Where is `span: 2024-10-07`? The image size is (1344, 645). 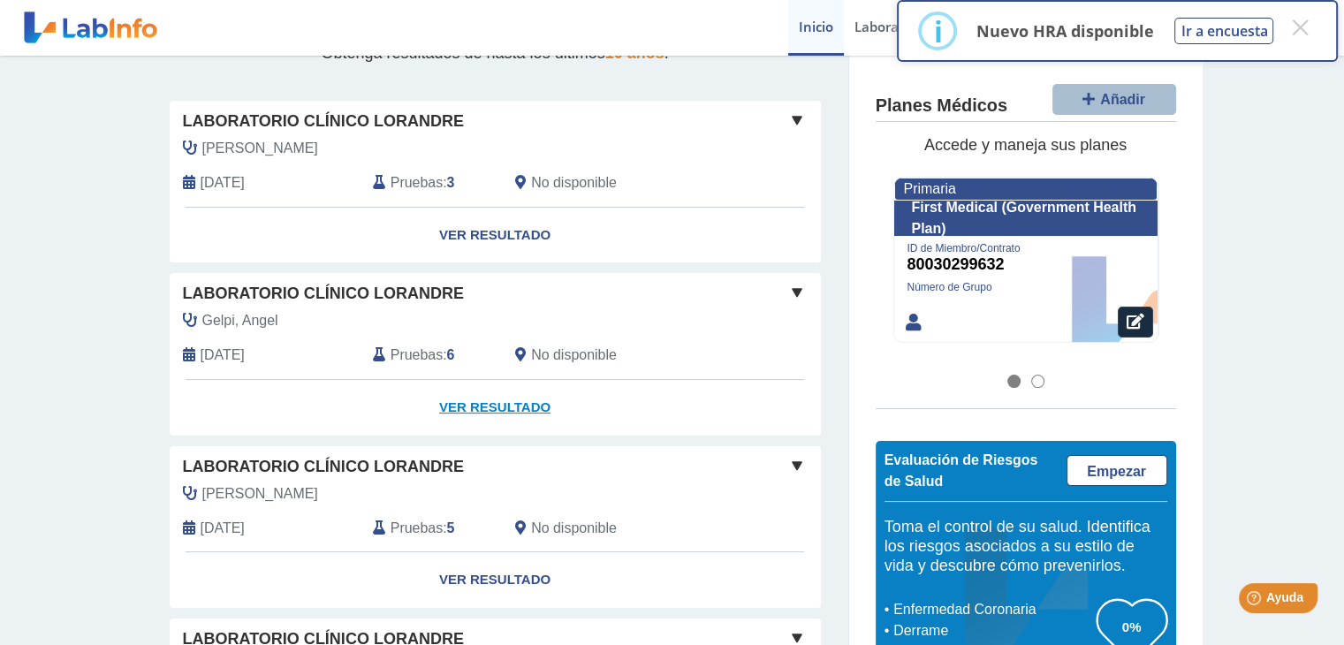 span: 2024-10-07 is located at coordinates (223, 528).